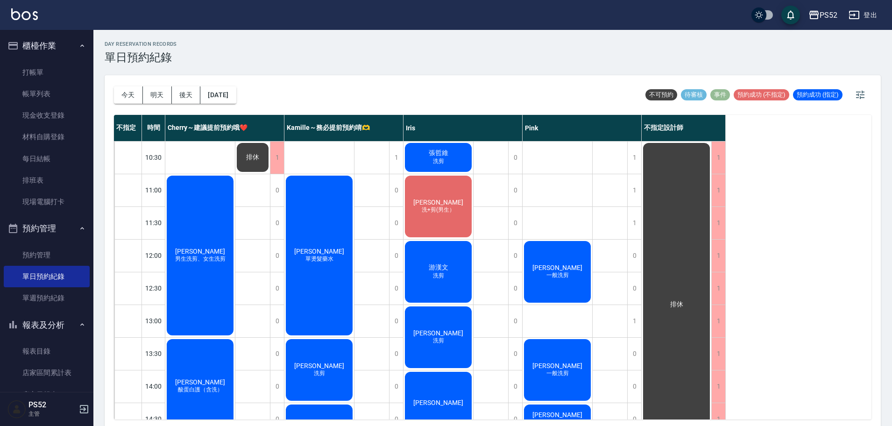 The width and height of the screenshot is (892, 426). Describe the element at coordinates (720, 95) in the screenshot. I see `span: 事件` at that location.